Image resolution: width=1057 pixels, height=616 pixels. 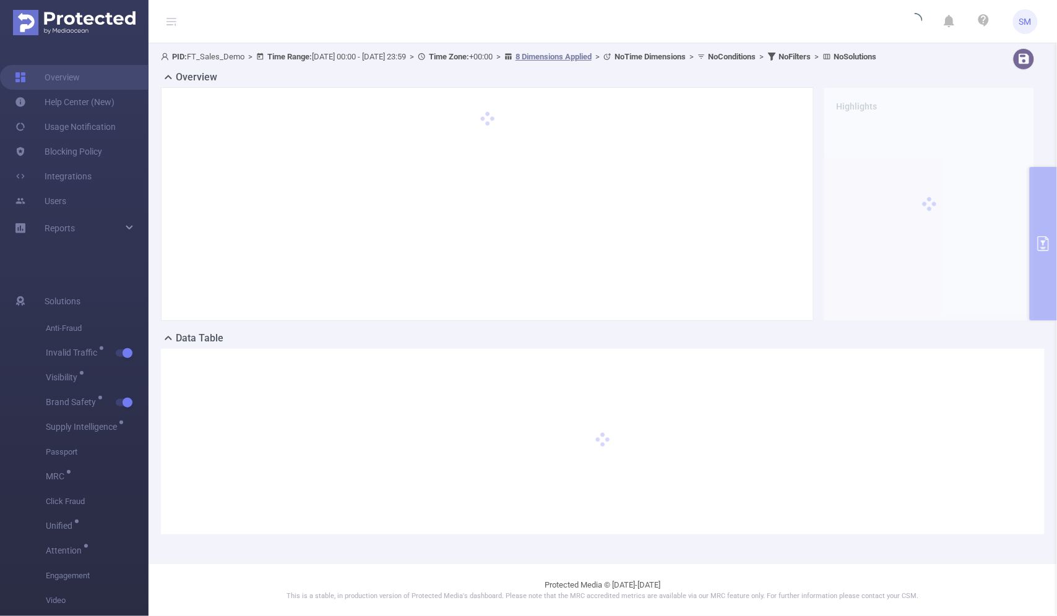 What do you see at coordinates (57, 476) in the screenshot?
I see `span: MRC` at bounding box center [57, 476].